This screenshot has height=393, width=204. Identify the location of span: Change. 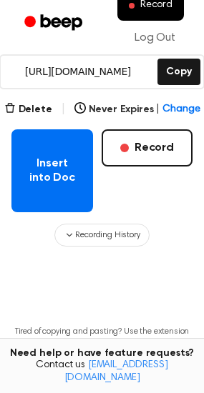
(181, 109).